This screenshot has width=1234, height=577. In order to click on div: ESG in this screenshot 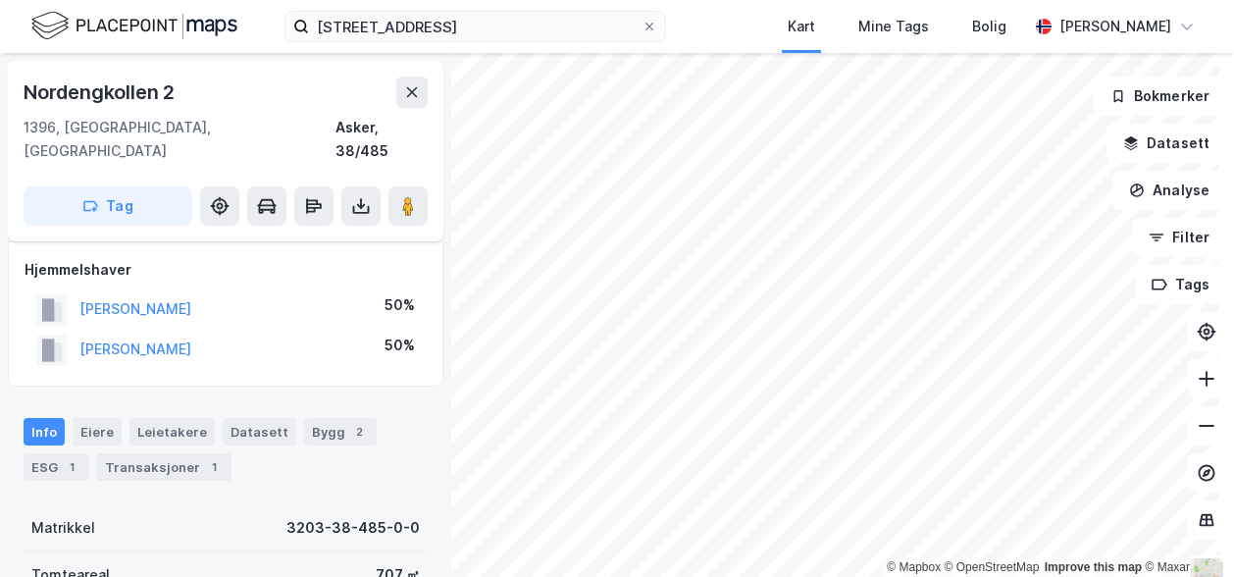, I will do `click(56, 467)`.